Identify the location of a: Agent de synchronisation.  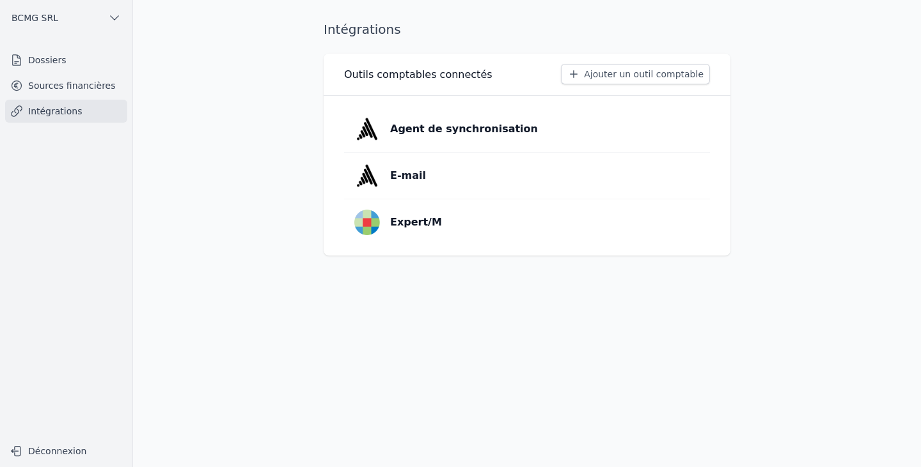
(527, 129).